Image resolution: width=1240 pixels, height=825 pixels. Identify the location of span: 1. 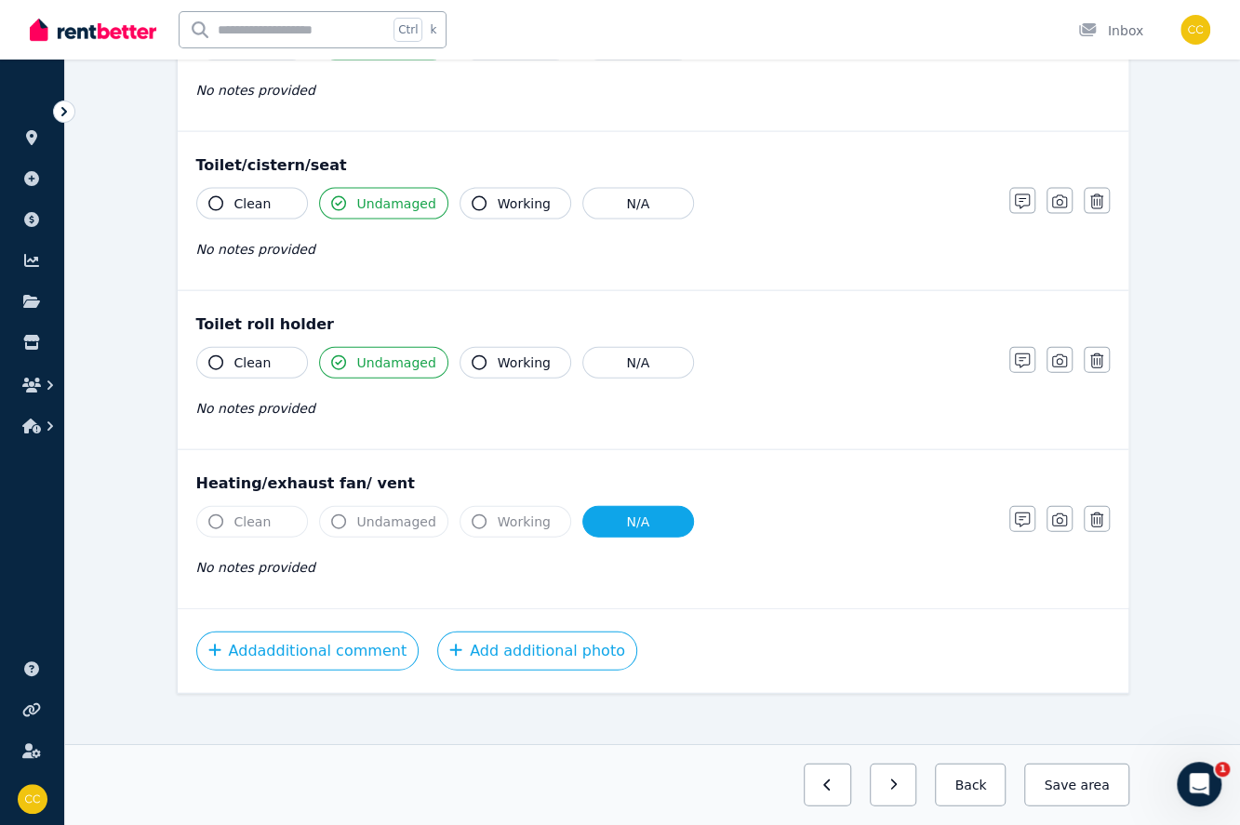
(1223, 770).